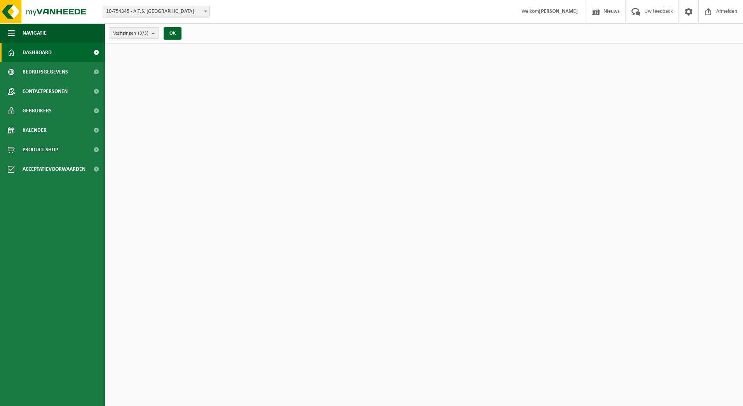  I want to click on span: 10-754345 - A.T.S. BRUSSEL - MERELBEKE, so click(156, 12).